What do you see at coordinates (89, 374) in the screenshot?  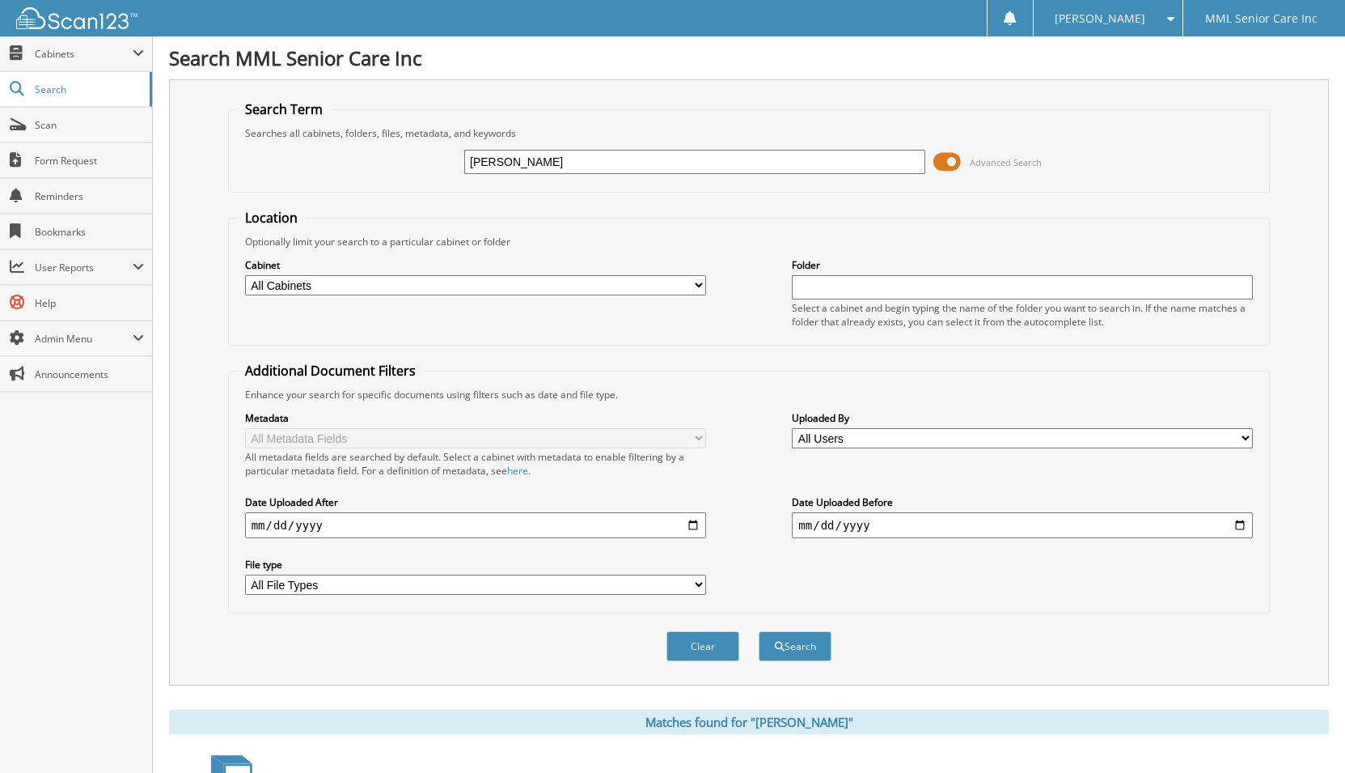 I see `span: Announcements` at bounding box center [89, 374].